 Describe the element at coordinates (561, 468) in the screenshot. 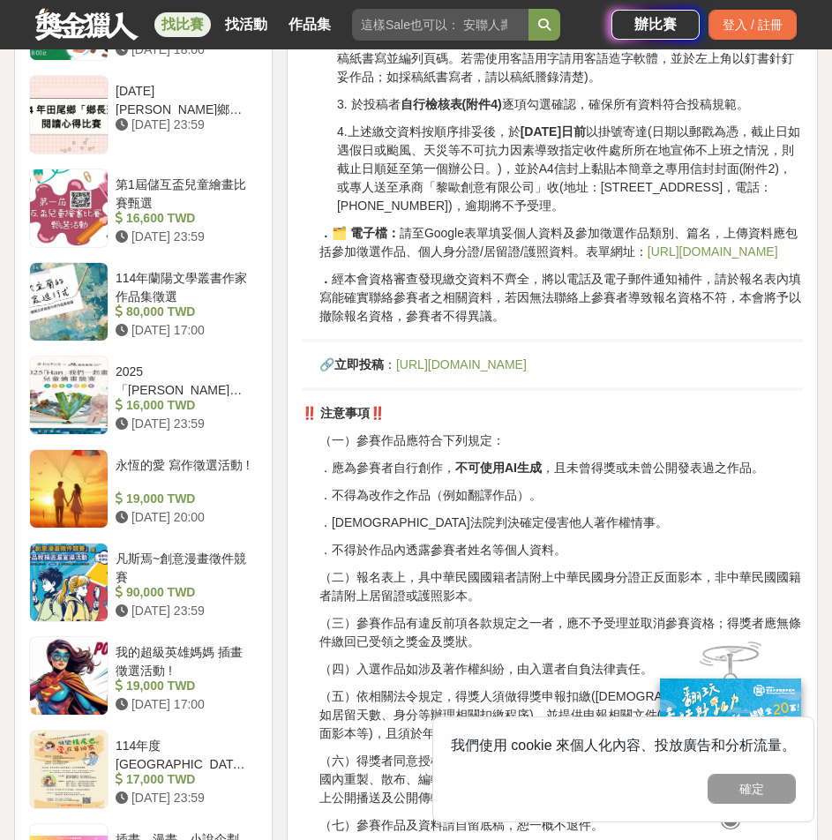

I see `p: ．應為參賽者自行創作， ，且未曾得獎或未曾公開發表過之作品。` at that location.